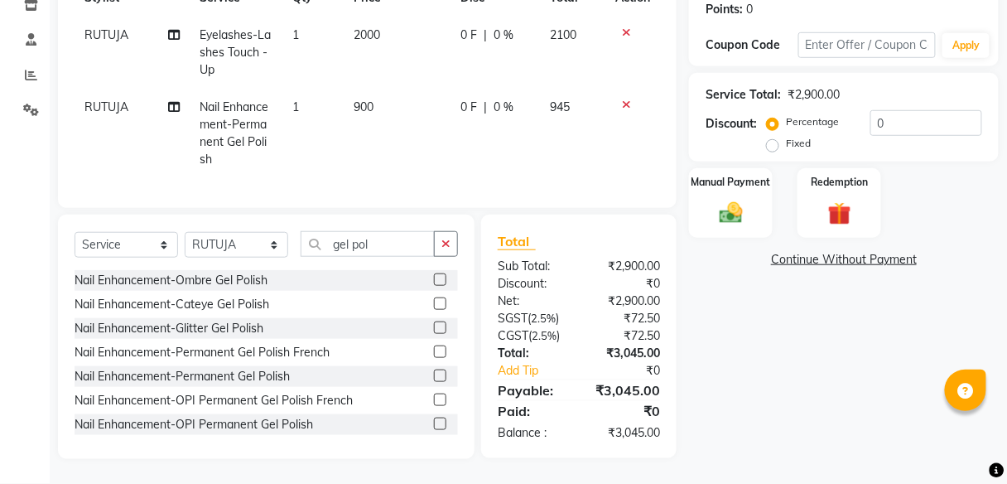  What do you see at coordinates (751, 45) in the screenshot?
I see `div: Coupon Code` at bounding box center [751, 45].